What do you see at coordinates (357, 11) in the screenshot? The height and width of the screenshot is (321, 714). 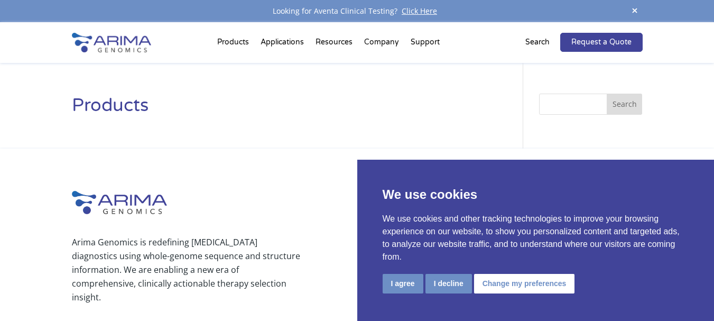 I see `div: Looking for Aventa Clinical Testing?` at bounding box center [357, 11].